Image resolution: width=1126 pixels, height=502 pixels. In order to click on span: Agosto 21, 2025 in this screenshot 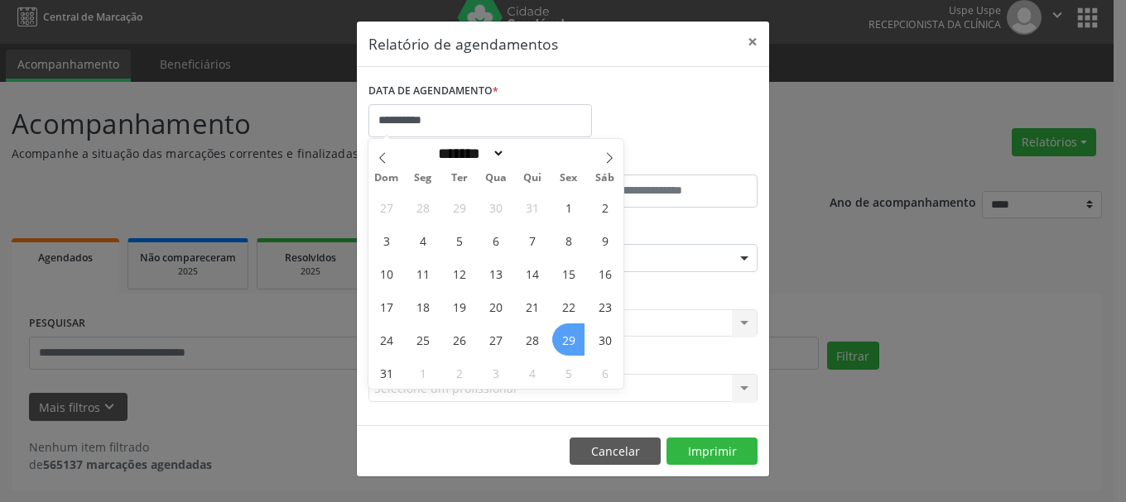, I will do `click(531, 306)`.